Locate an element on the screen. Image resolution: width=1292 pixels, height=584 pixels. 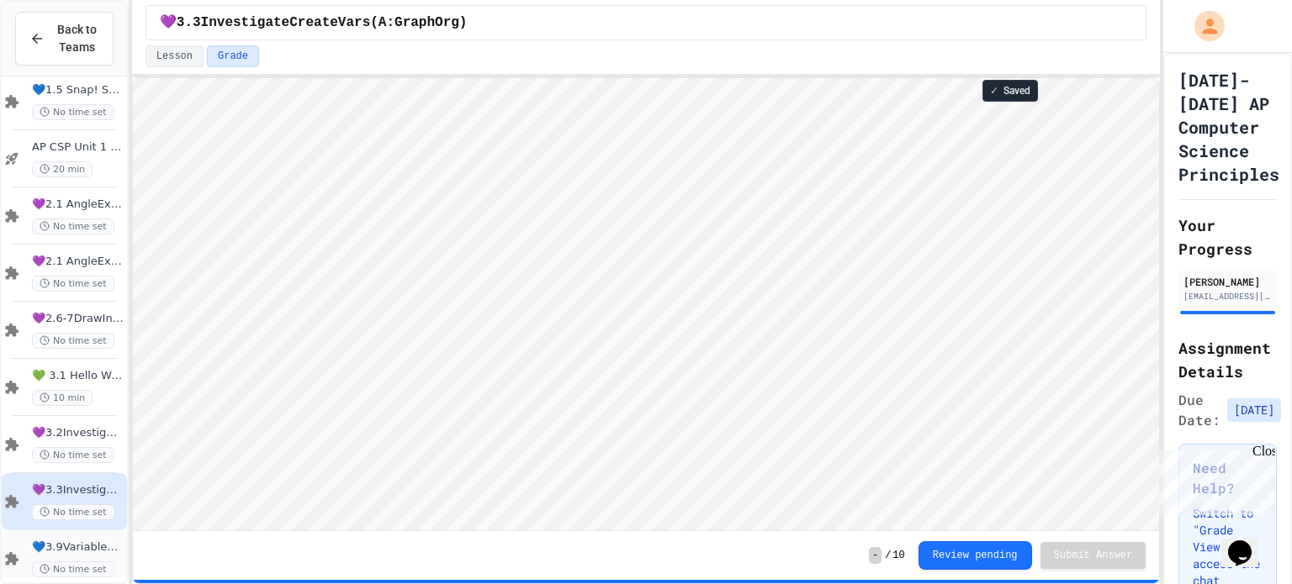
h2: Your Progress is located at coordinates (1227, 237).